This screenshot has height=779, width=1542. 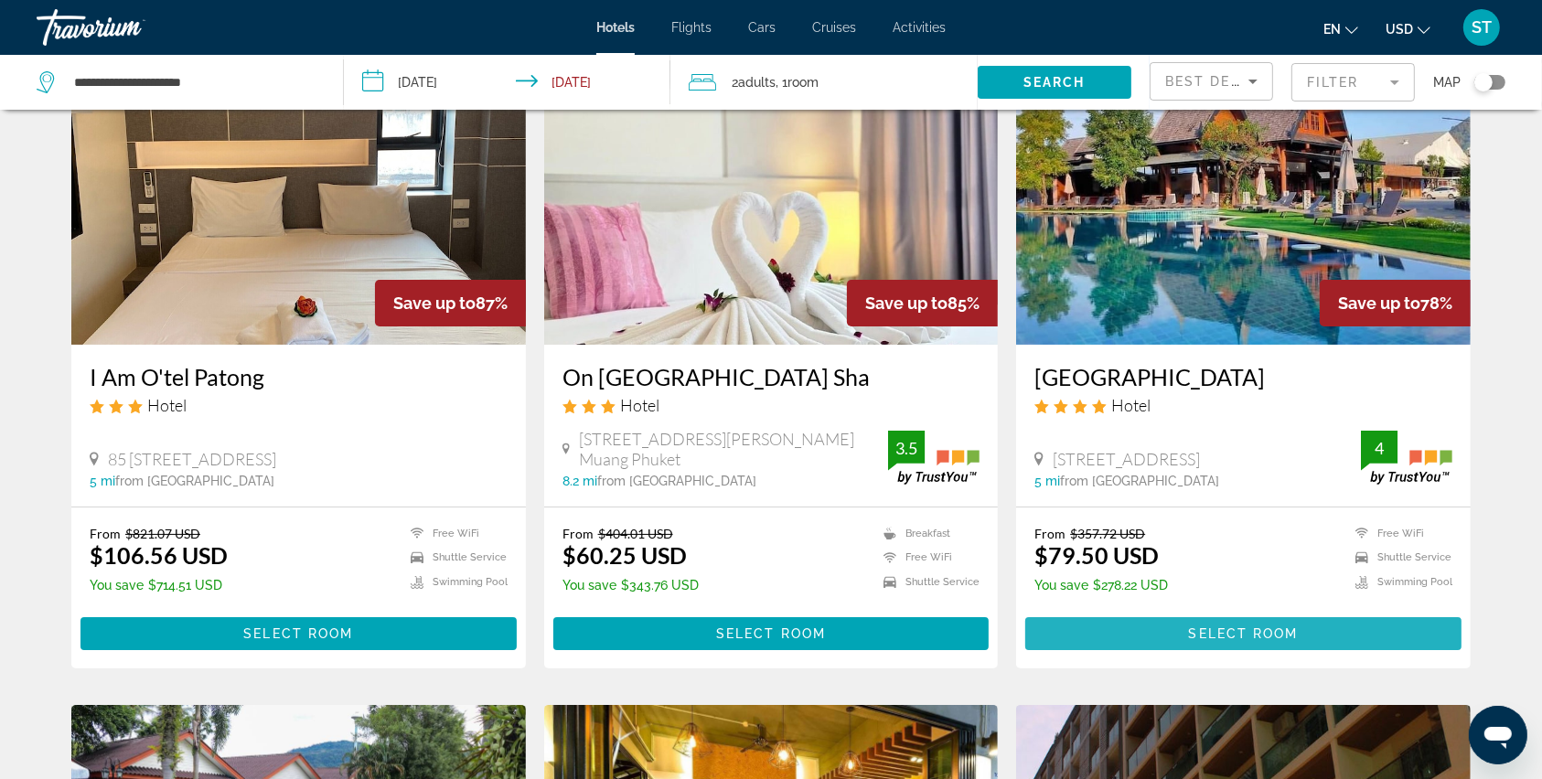 What do you see at coordinates (1055, 82) in the screenshot?
I see `button: Search` at bounding box center [1055, 82].